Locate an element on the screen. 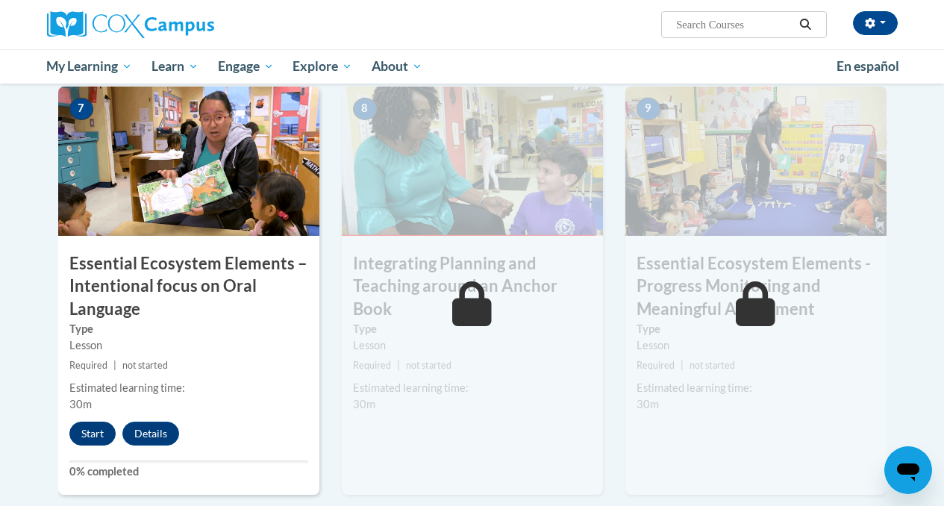 The width and height of the screenshot is (944, 506). h3: Essential Ecosystem Elements – Intentional focus on Oral Language is located at coordinates (189, 286).